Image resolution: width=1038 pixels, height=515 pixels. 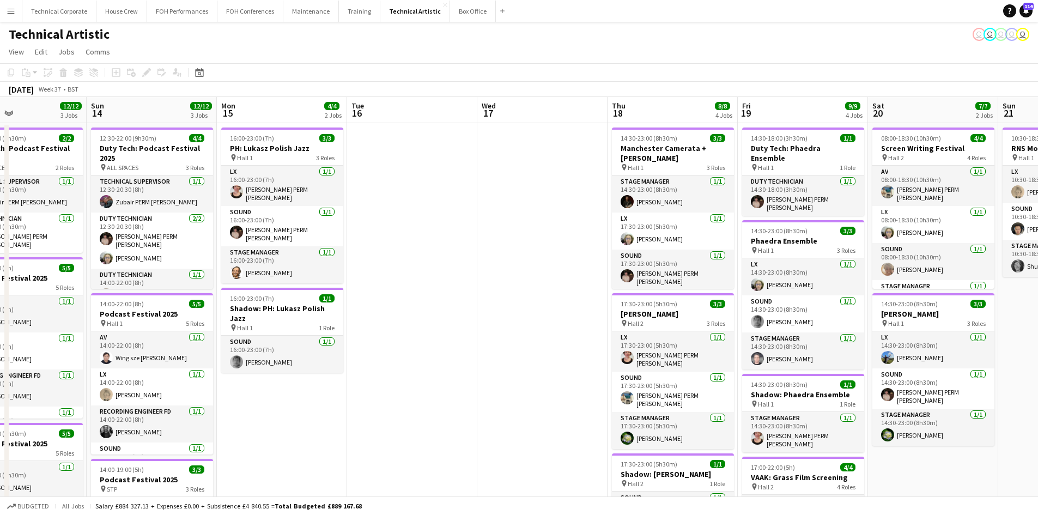 I want to click on span: 17:30-23:00 (5h30m), so click(x=649, y=304).